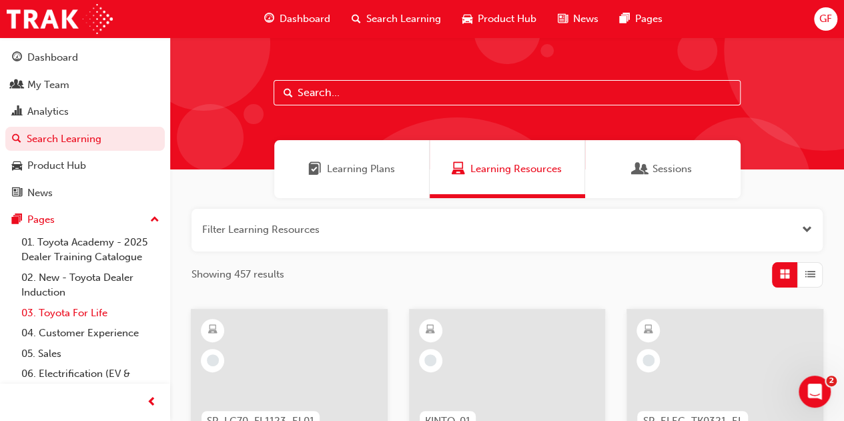  Describe the element at coordinates (288, 93) in the screenshot. I see `span: Search` at that location.